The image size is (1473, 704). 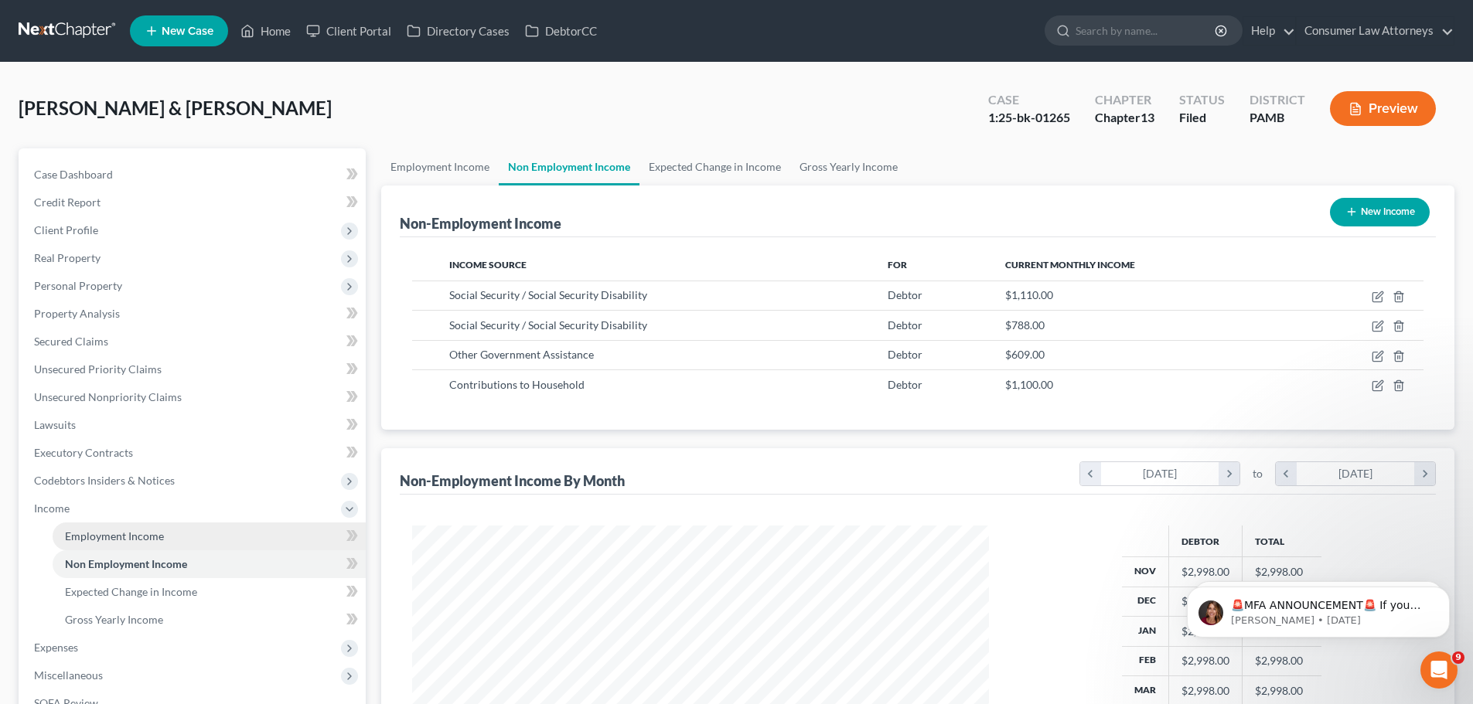 What do you see at coordinates (1257, 474) in the screenshot?
I see `span: to` at bounding box center [1257, 474].